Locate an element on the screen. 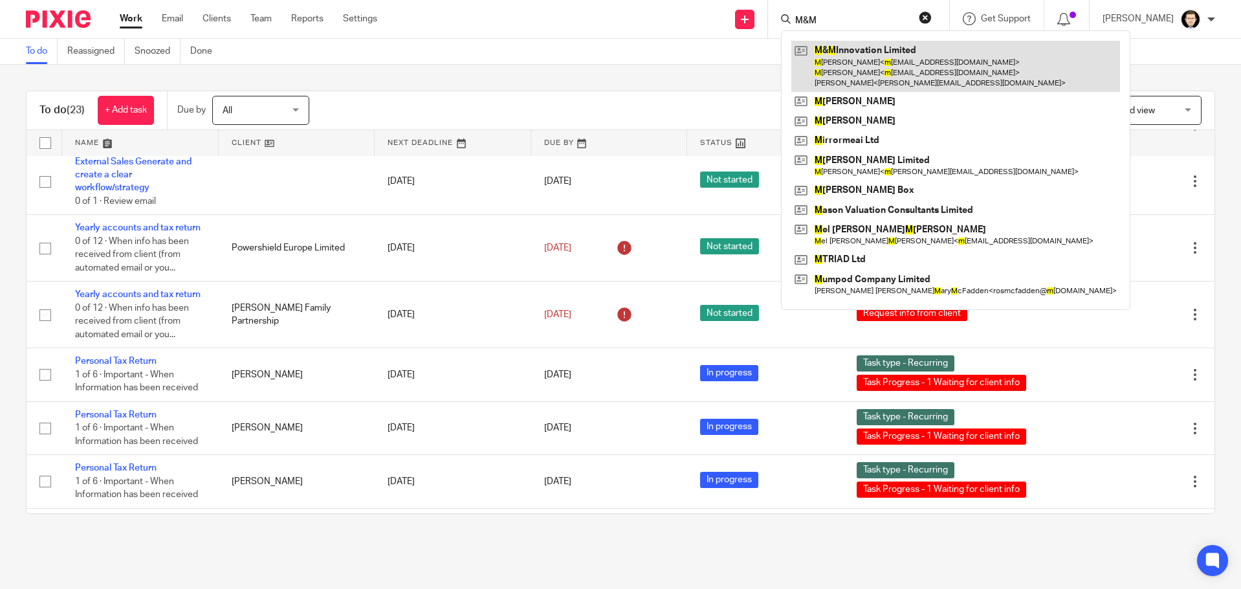 Image resolution: width=1241 pixels, height=589 pixels. span: Request info from client is located at coordinates (911, 312).